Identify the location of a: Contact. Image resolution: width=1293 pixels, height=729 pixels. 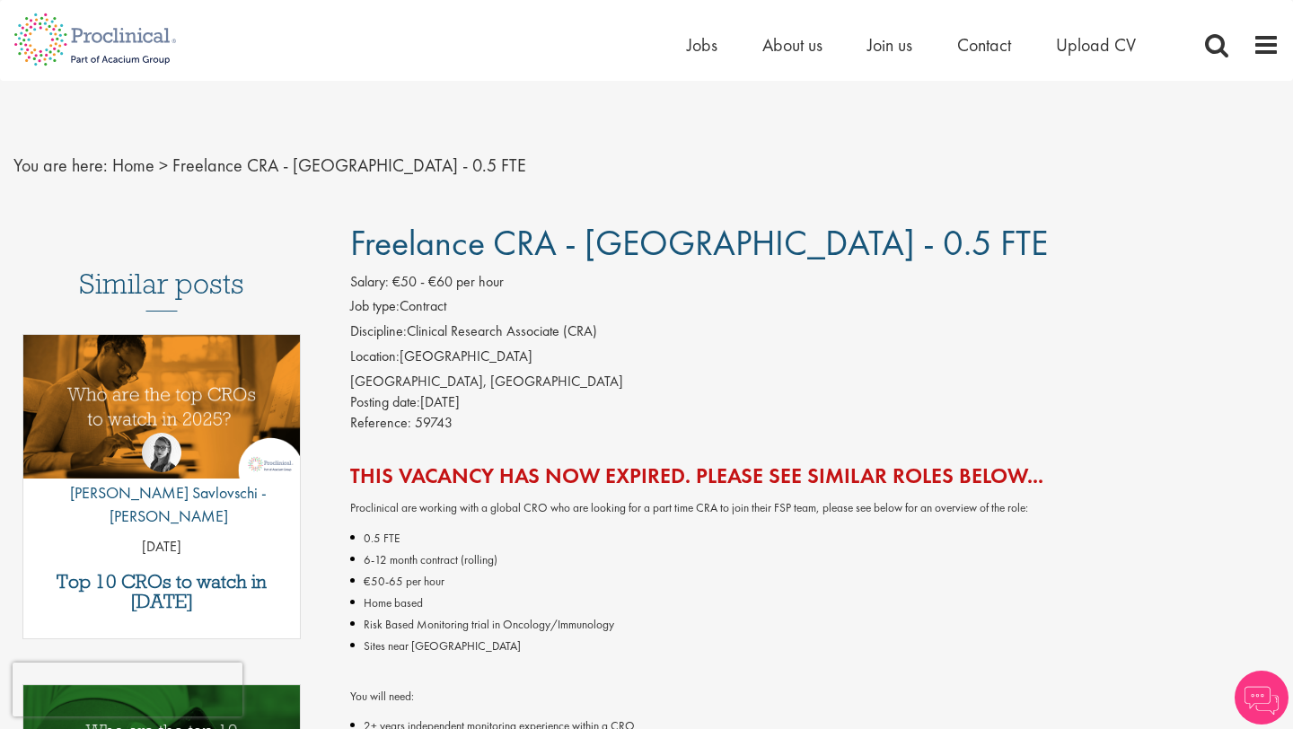
(984, 45).